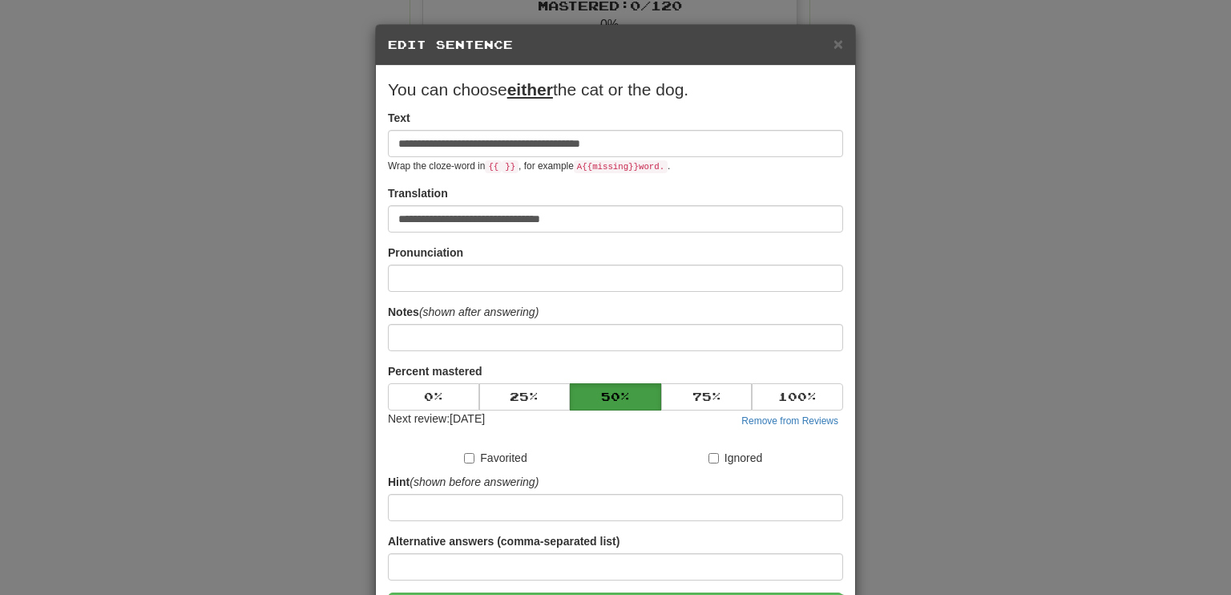 The height and width of the screenshot is (595, 1231). Describe the element at coordinates (616, 45) in the screenshot. I see `h5: Edit Sentence` at that location.